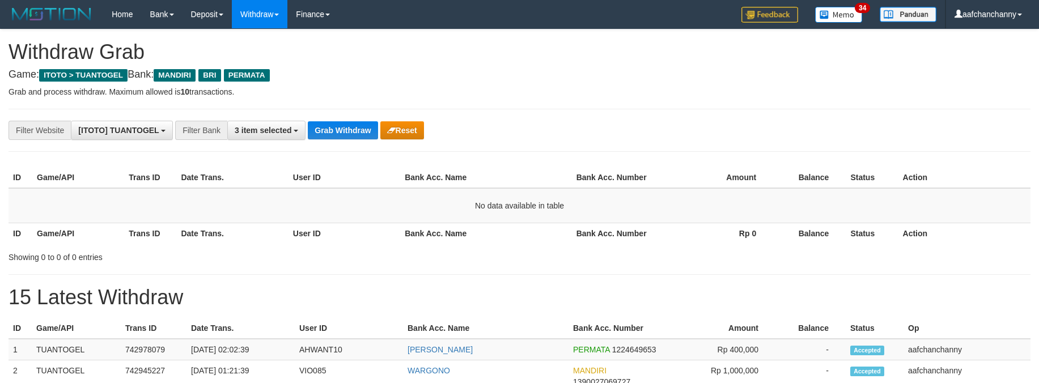 The image size is (1039, 383). Describe the element at coordinates (52, 14) in the screenshot. I see `img: MOTION_logo.png` at that location.